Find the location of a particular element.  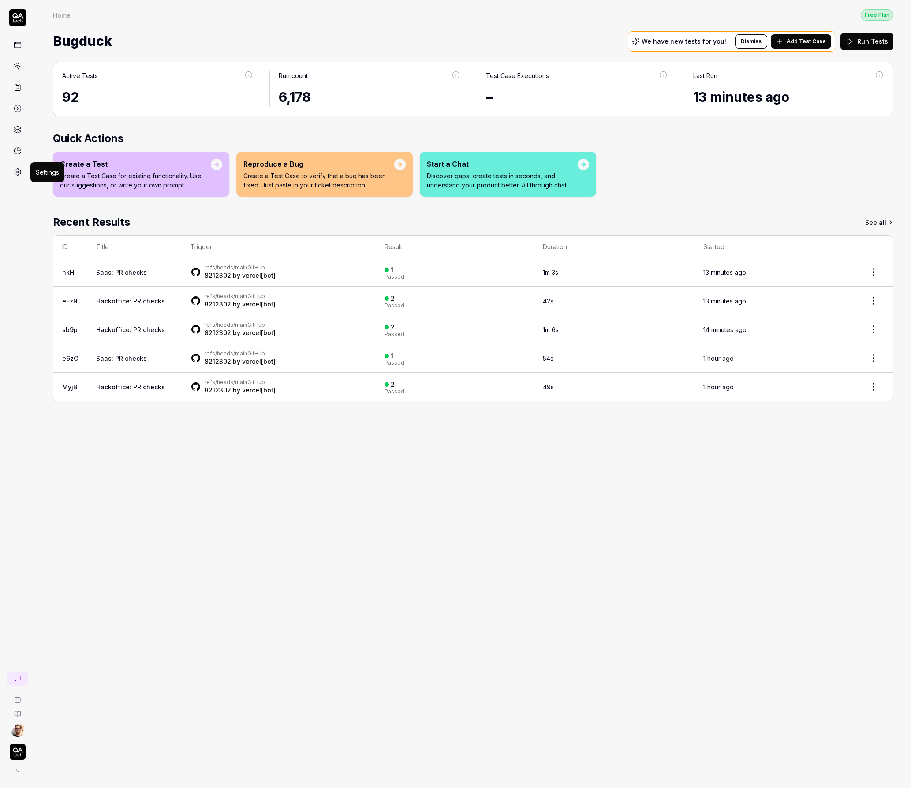

h2: Quick Actions is located at coordinates (473, 138).